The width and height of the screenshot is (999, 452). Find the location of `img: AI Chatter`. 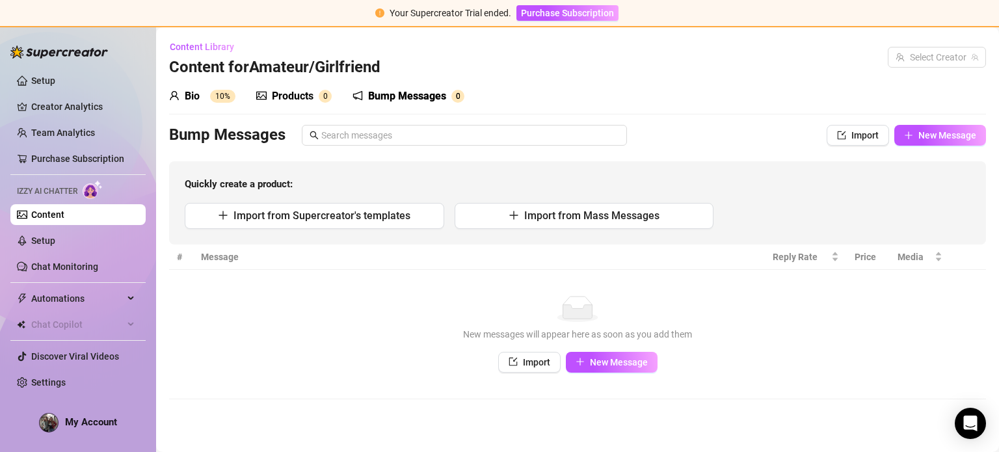

img: AI Chatter is located at coordinates (92, 189).